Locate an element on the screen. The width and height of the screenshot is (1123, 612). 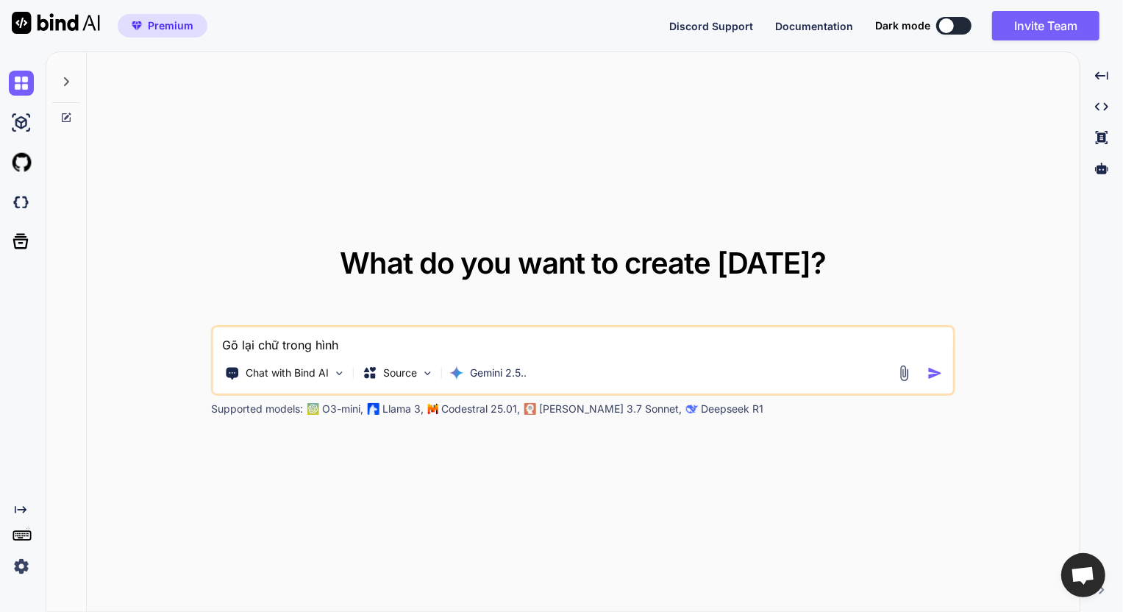
button: premiumPremium is located at coordinates (163, 26).